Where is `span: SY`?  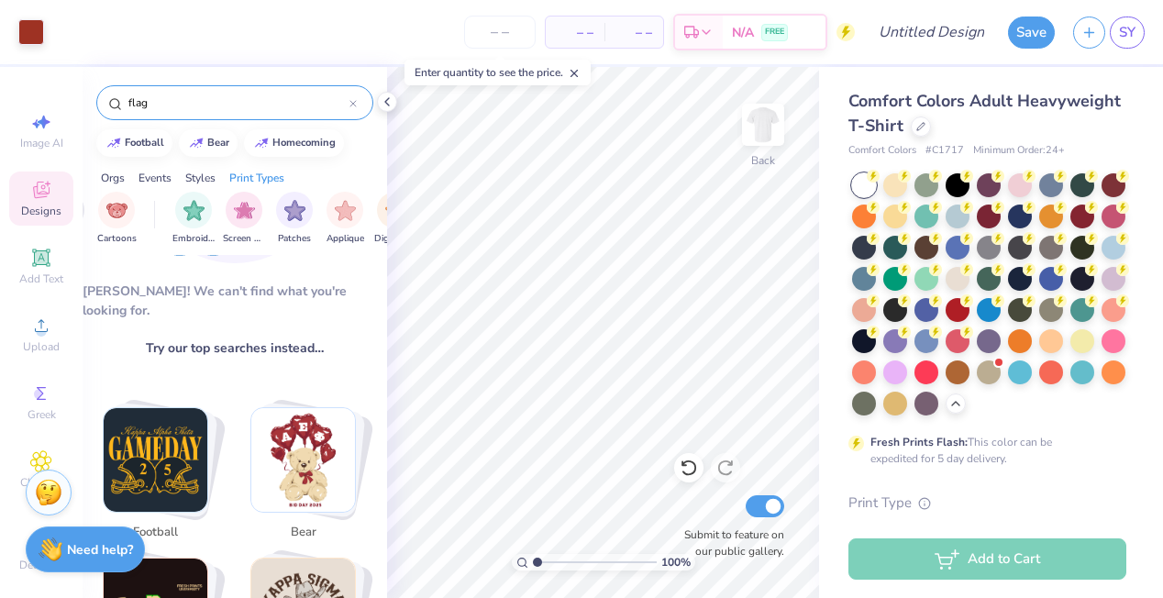
span: SY is located at coordinates (1127, 32).